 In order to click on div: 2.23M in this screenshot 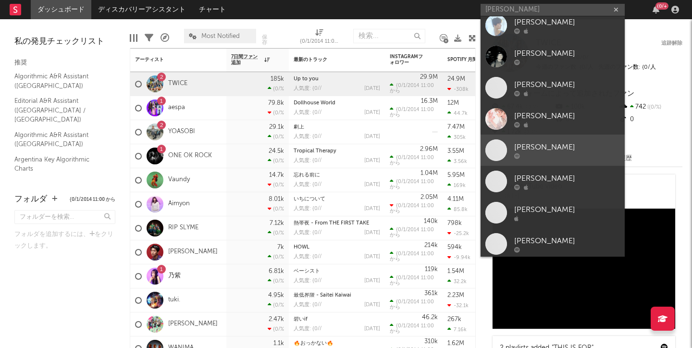, I will do `click(455, 295)`.